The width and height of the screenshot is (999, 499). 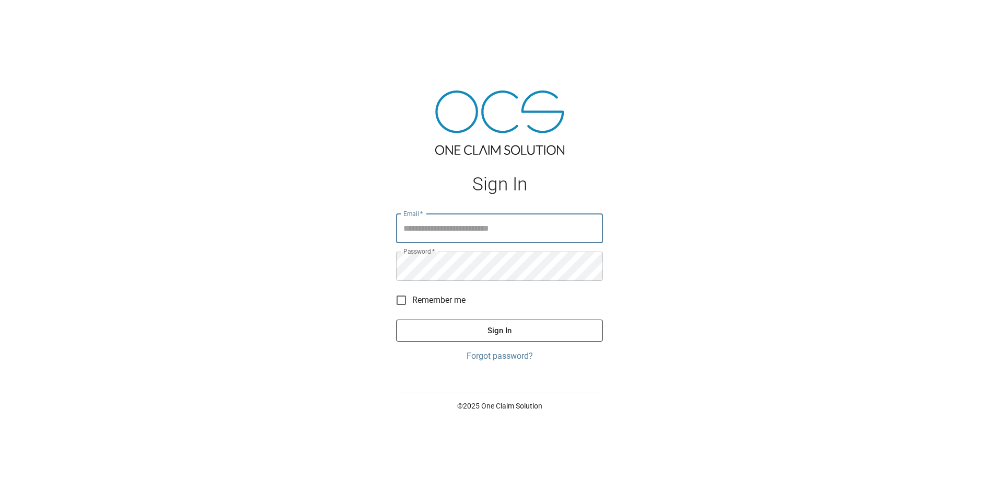 What do you see at coordinates (500, 406) in the screenshot?
I see `p: © 2025 One Claim Solution` at bounding box center [500, 406].